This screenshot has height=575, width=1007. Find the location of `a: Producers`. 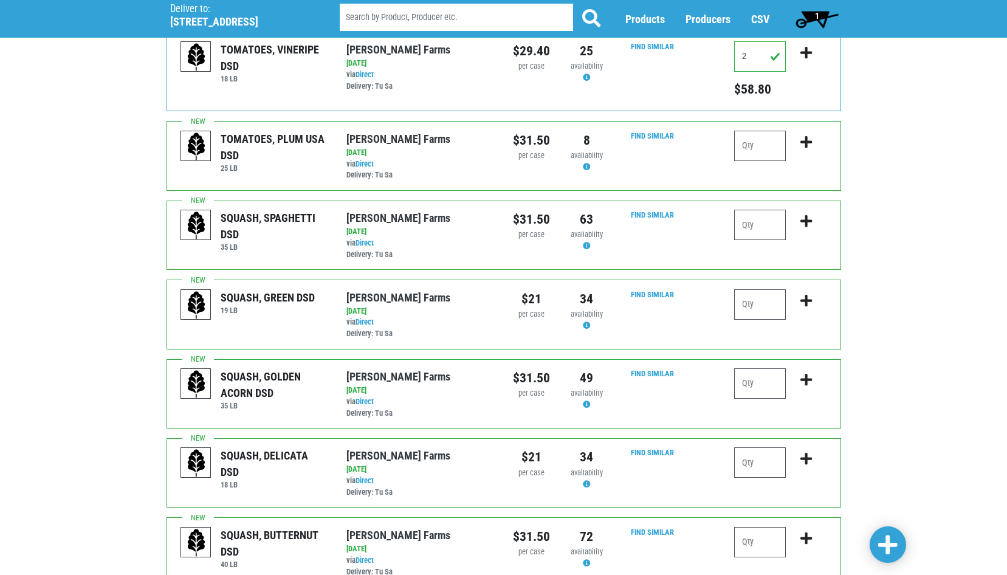

a: Producers is located at coordinates (708, 19).